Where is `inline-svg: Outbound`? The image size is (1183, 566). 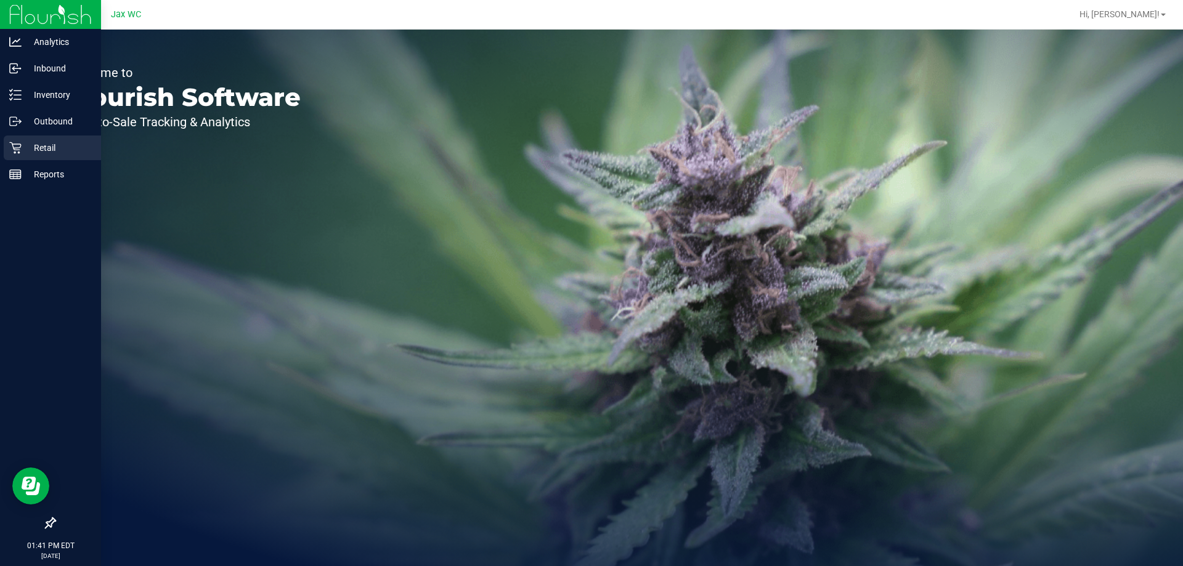 inline-svg: Outbound is located at coordinates (15, 121).